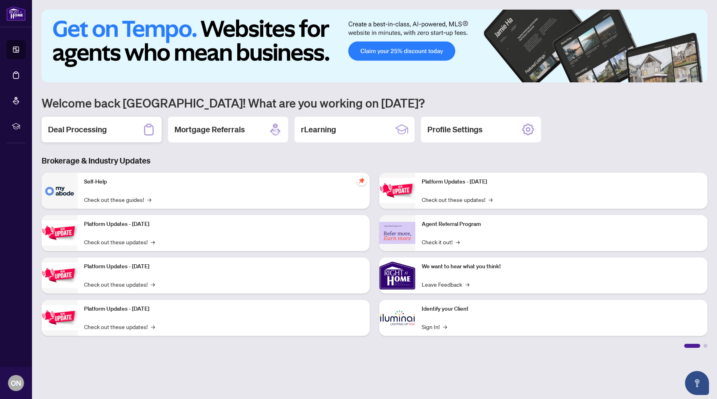 Image resolution: width=717 pixels, height=399 pixels. Describe the element at coordinates (118, 200) in the screenshot. I see `a: Check out these guides!→` at that location.